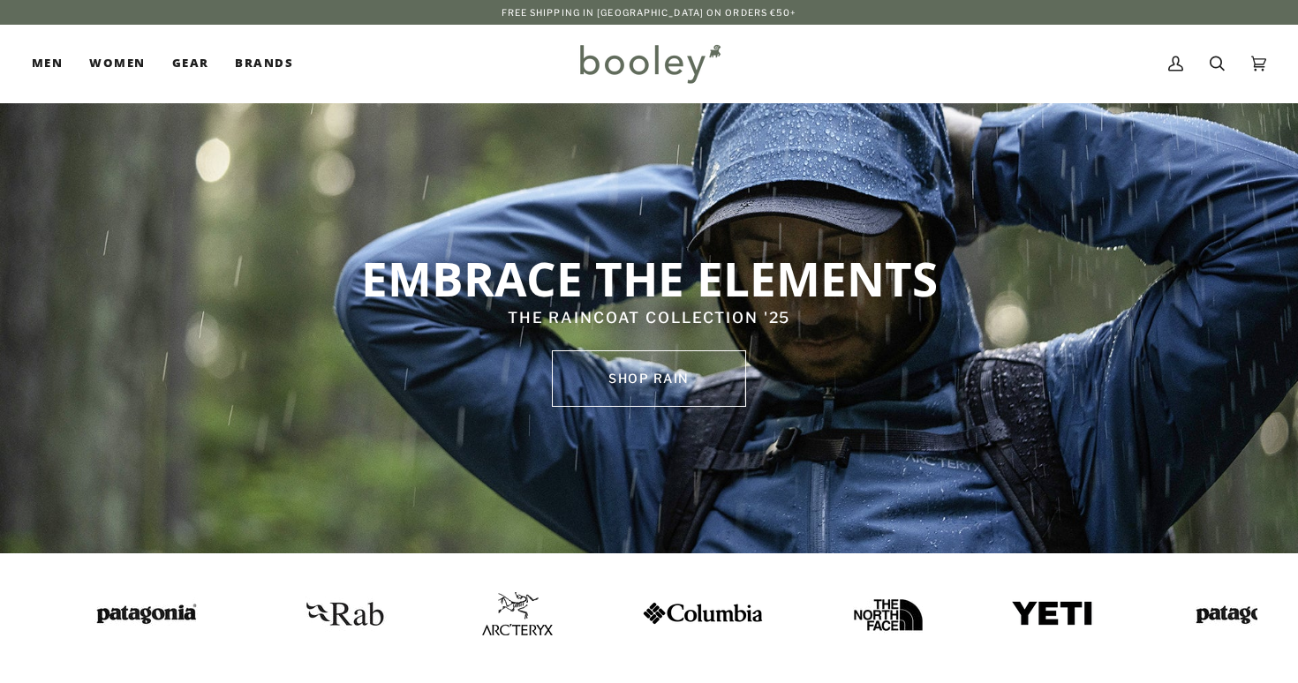  Describe the element at coordinates (649, 278) in the screenshot. I see `p: EMBRACE THE ELEMENTS` at that location.